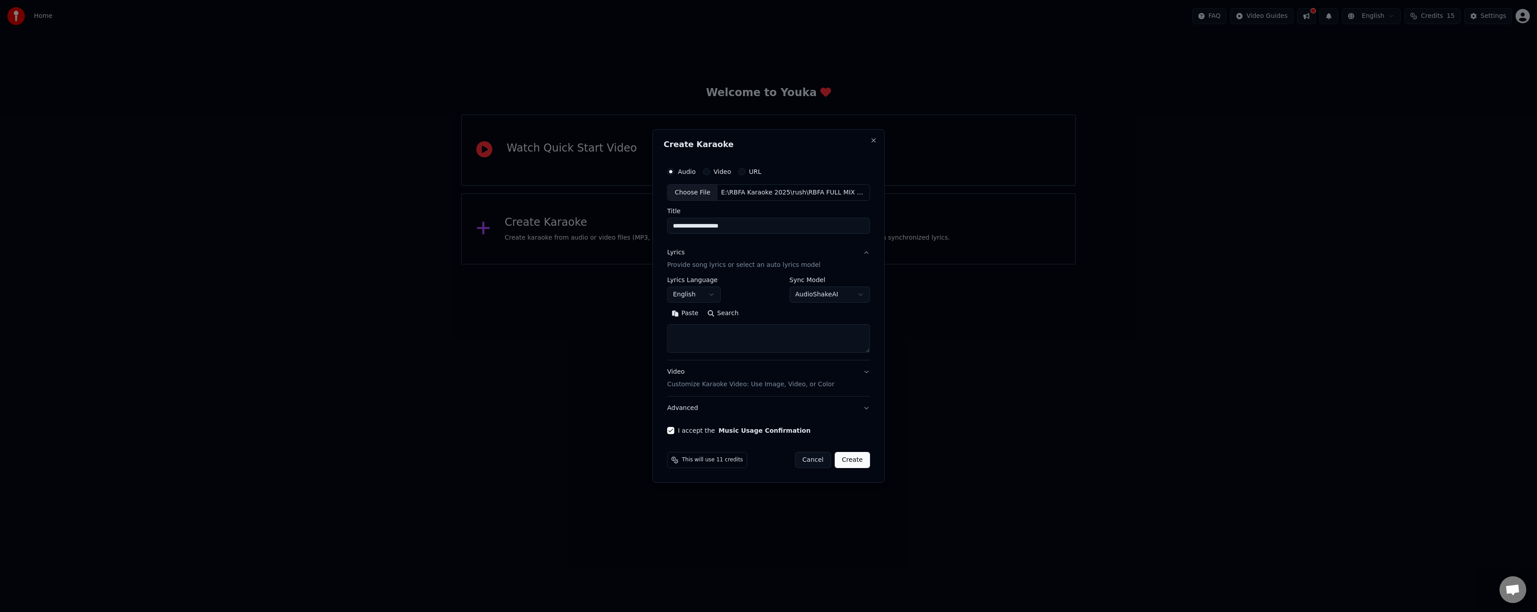 The height and width of the screenshot is (612, 1537). Describe the element at coordinates (744, 265) in the screenshot. I see `p: Provide song lyrics or select an auto lyrics model` at that location.